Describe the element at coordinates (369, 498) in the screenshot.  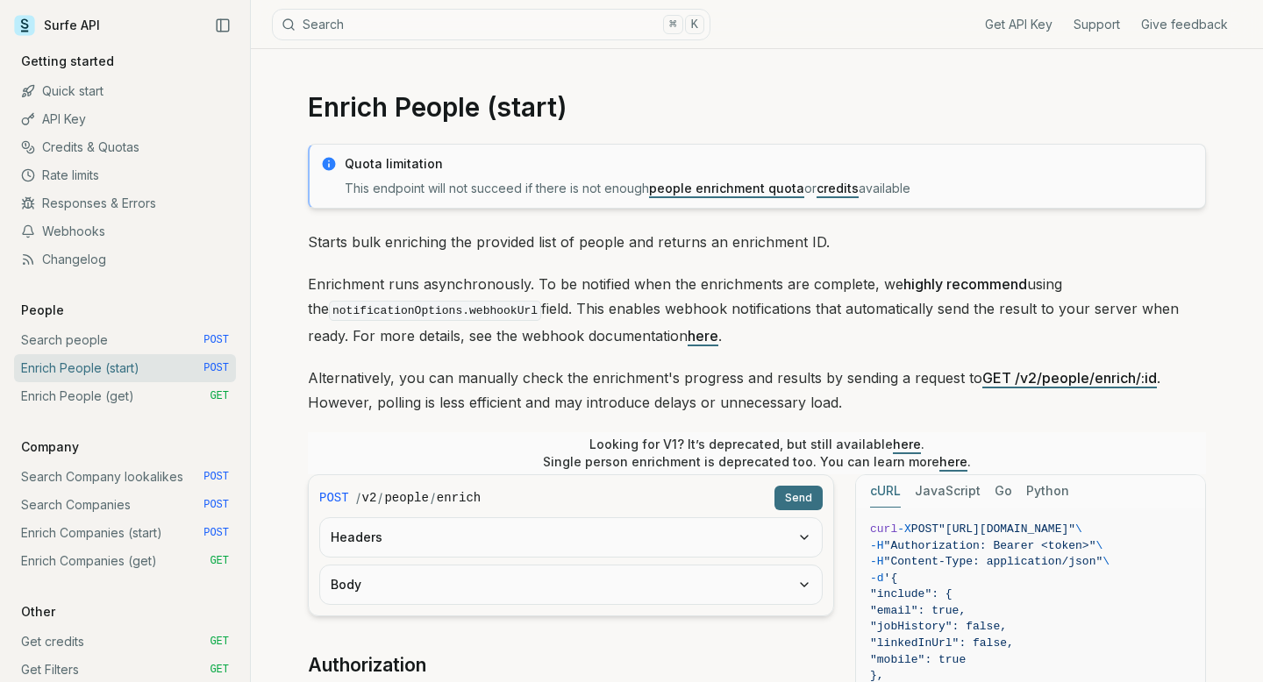
I see `code: v2` at that location.